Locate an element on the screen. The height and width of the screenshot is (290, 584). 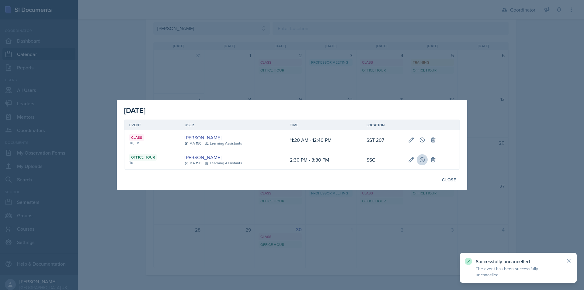
th: Time is located at coordinates (323, 125).